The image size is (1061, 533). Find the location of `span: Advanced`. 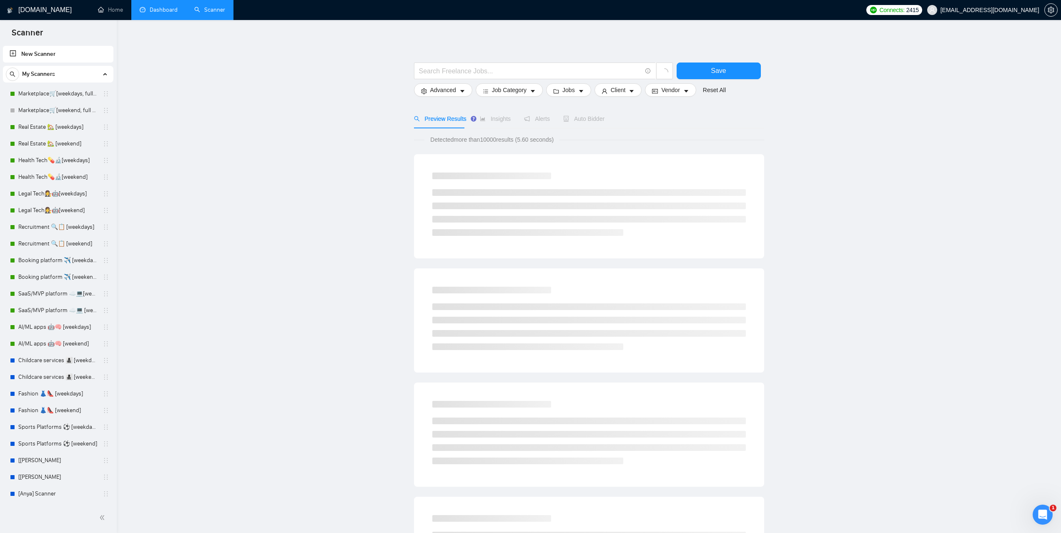

span: Advanced is located at coordinates (443, 90).